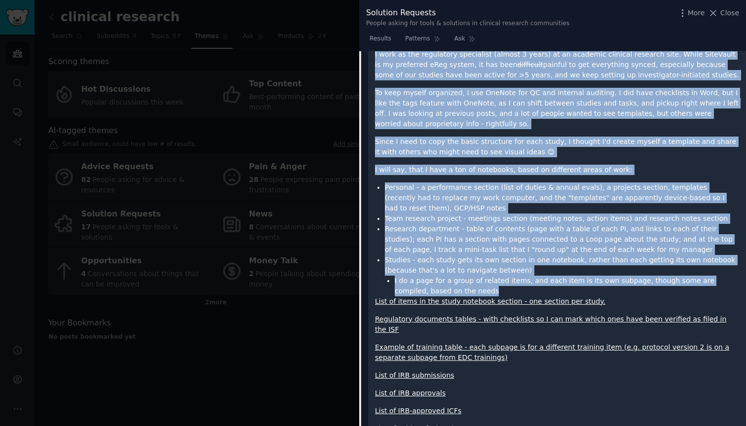 This screenshot has width=746, height=426. I want to click on a: Patterns, so click(422, 41).